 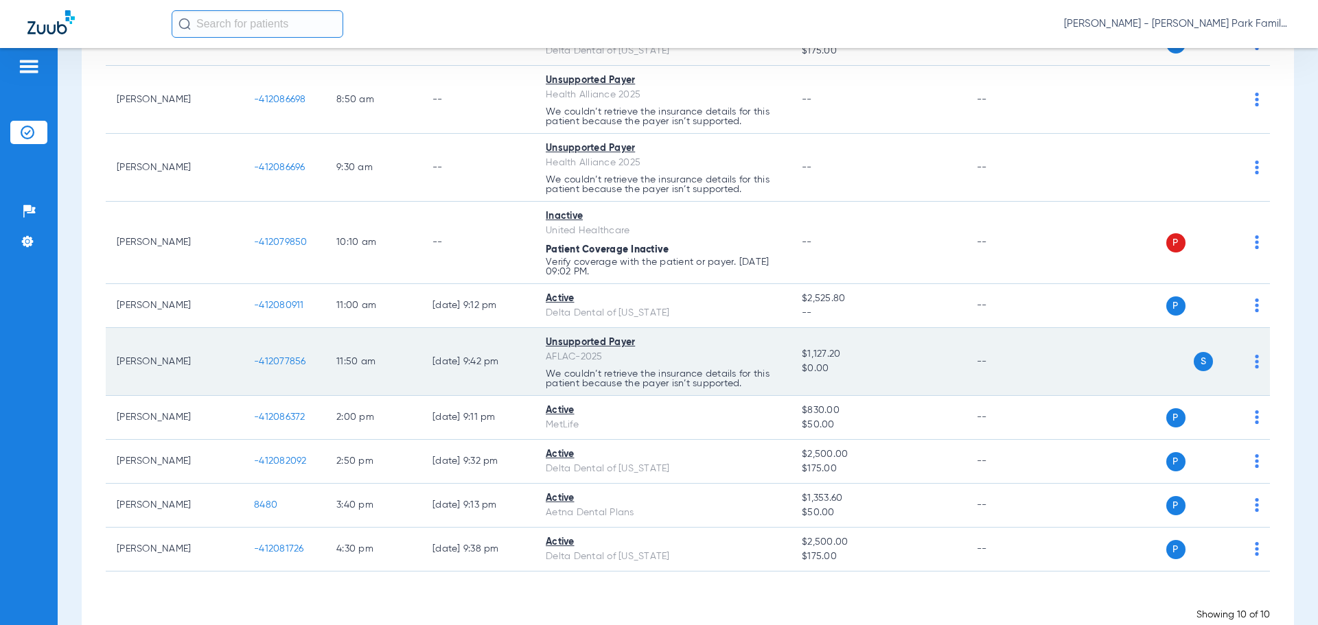 I want to click on span: 8480, so click(x=266, y=505).